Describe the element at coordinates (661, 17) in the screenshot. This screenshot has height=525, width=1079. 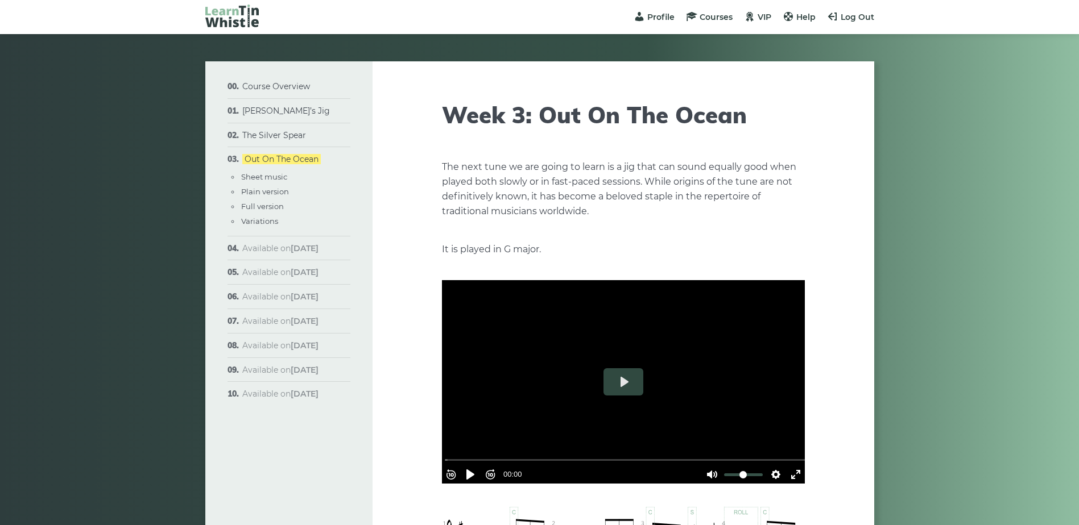
I see `span: Profile` at that location.